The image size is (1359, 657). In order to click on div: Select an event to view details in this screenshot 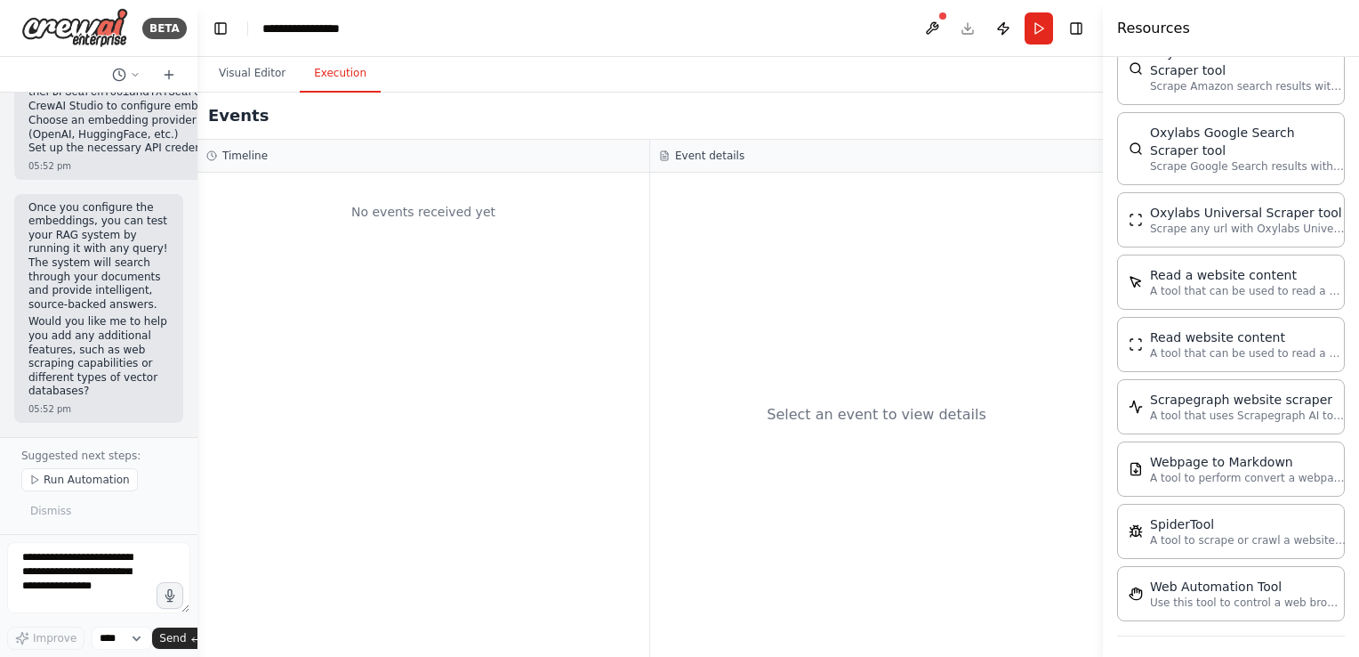, I will do `click(876, 415)`.